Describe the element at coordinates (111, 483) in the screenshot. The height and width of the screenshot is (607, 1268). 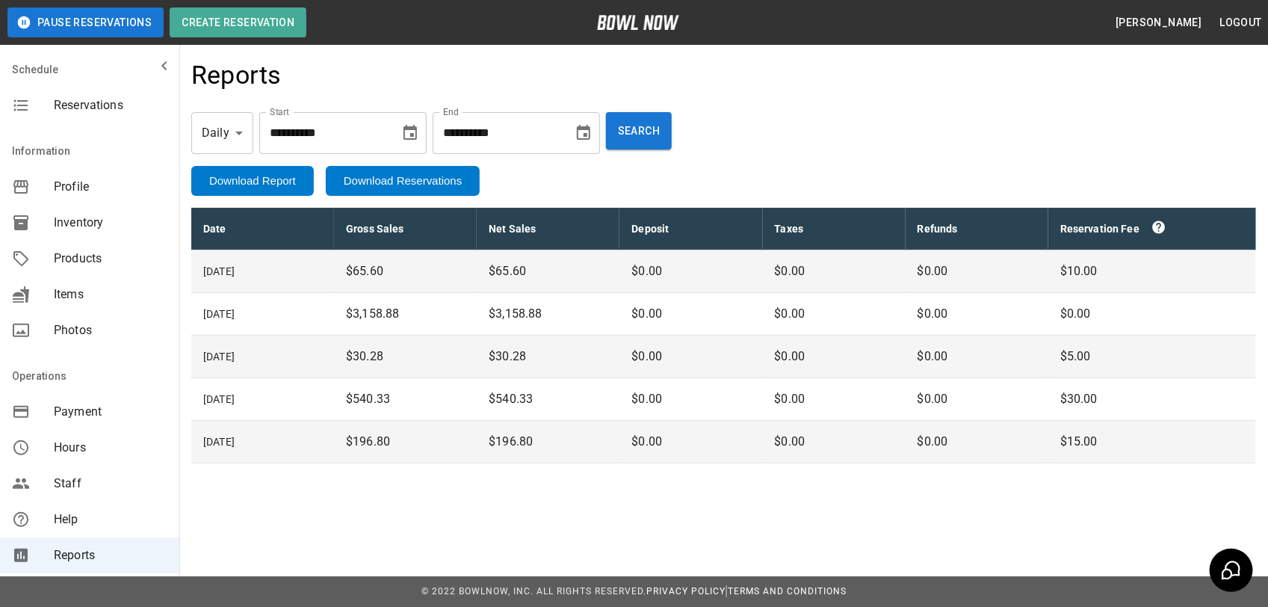
I see `span: Staff` at that location.